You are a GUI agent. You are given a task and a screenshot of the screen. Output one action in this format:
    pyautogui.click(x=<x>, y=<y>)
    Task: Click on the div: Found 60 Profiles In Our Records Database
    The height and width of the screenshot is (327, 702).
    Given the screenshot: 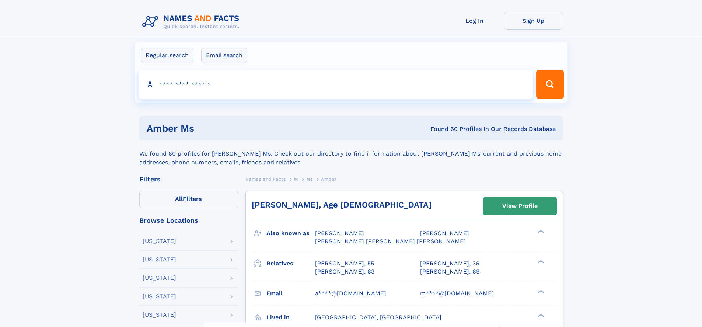 What is the action you would take?
    pyautogui.click(x=434, y=129)
    